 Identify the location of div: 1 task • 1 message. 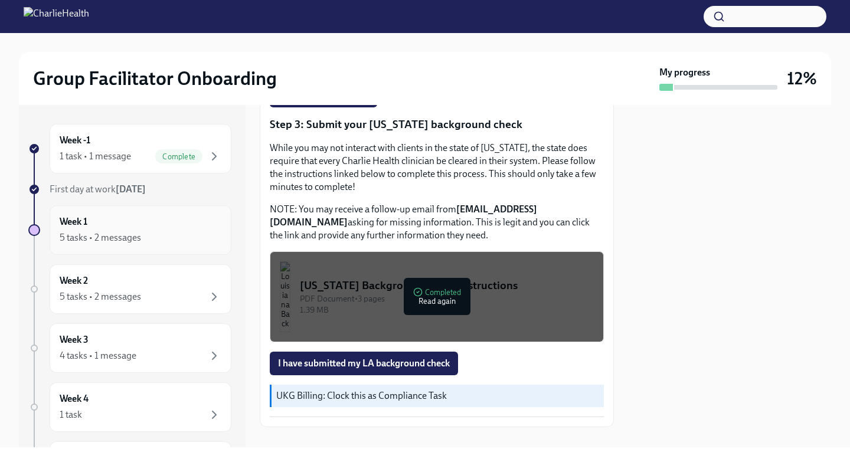
(95, 156).